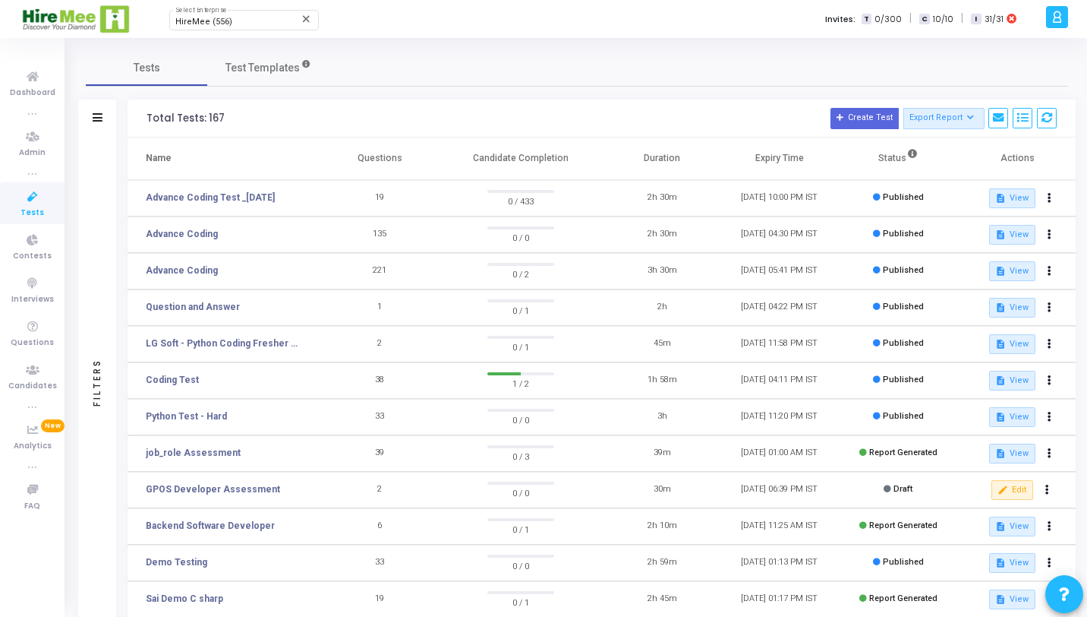 The width and height of the screenshot is (1087, 617). Describe the element at coordinates (204, 21) in the screenshot. I see `span: HireMee (556)` at that location.